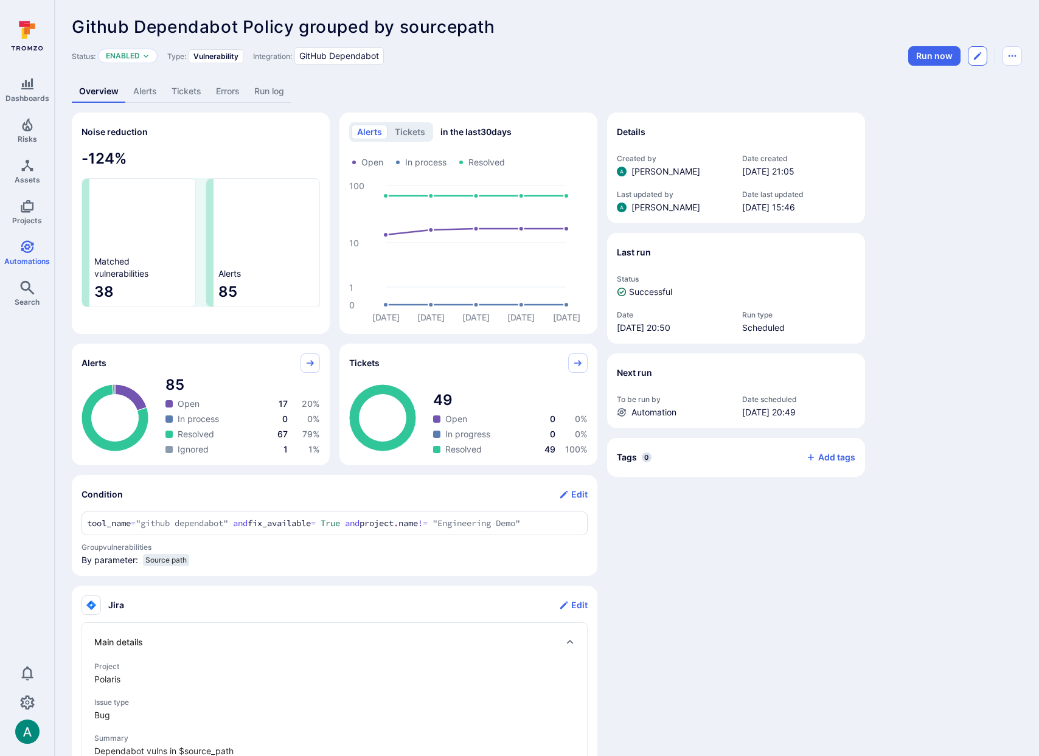 This screenshot has width=1039, height=756. I want to click on span: Risks, so click(27, 139).